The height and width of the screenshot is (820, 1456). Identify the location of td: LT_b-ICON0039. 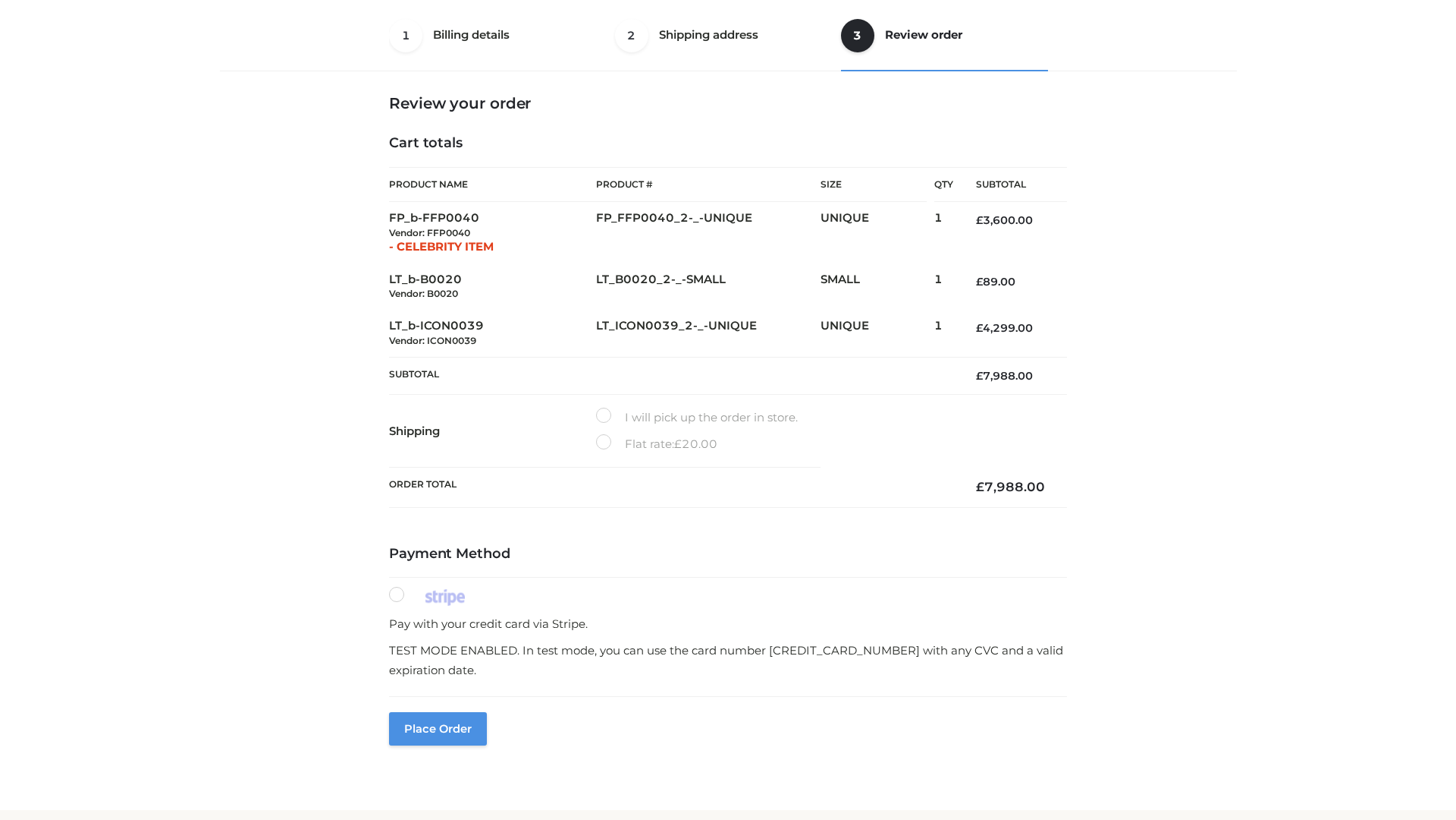
(492, 333).